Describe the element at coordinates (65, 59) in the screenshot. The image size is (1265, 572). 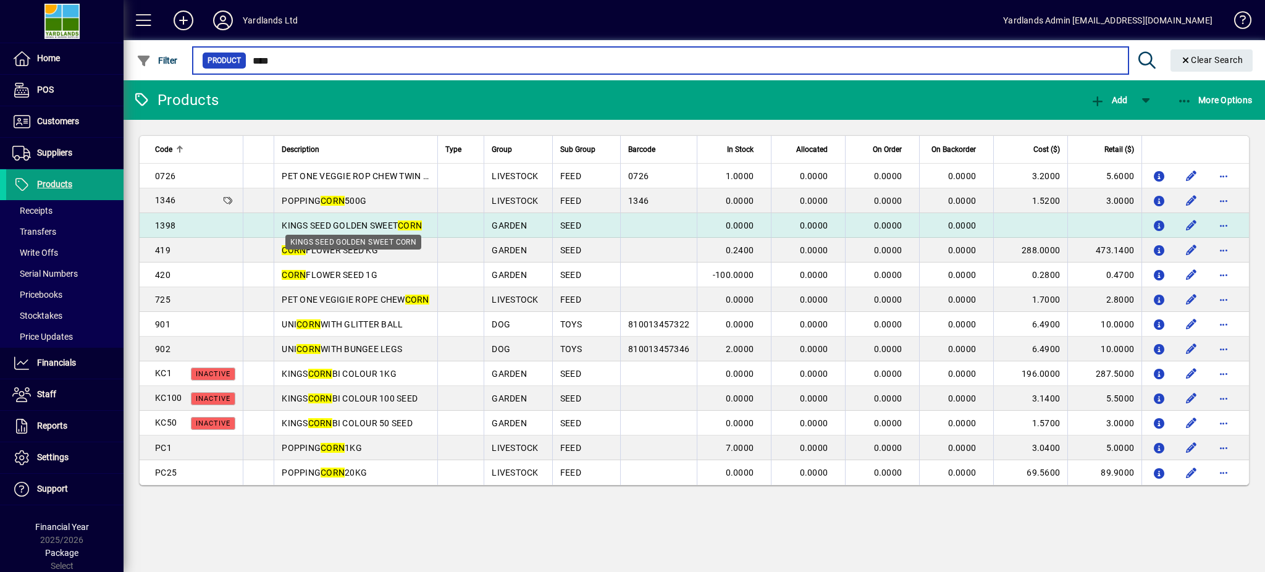
I see `a: Home` at that location.